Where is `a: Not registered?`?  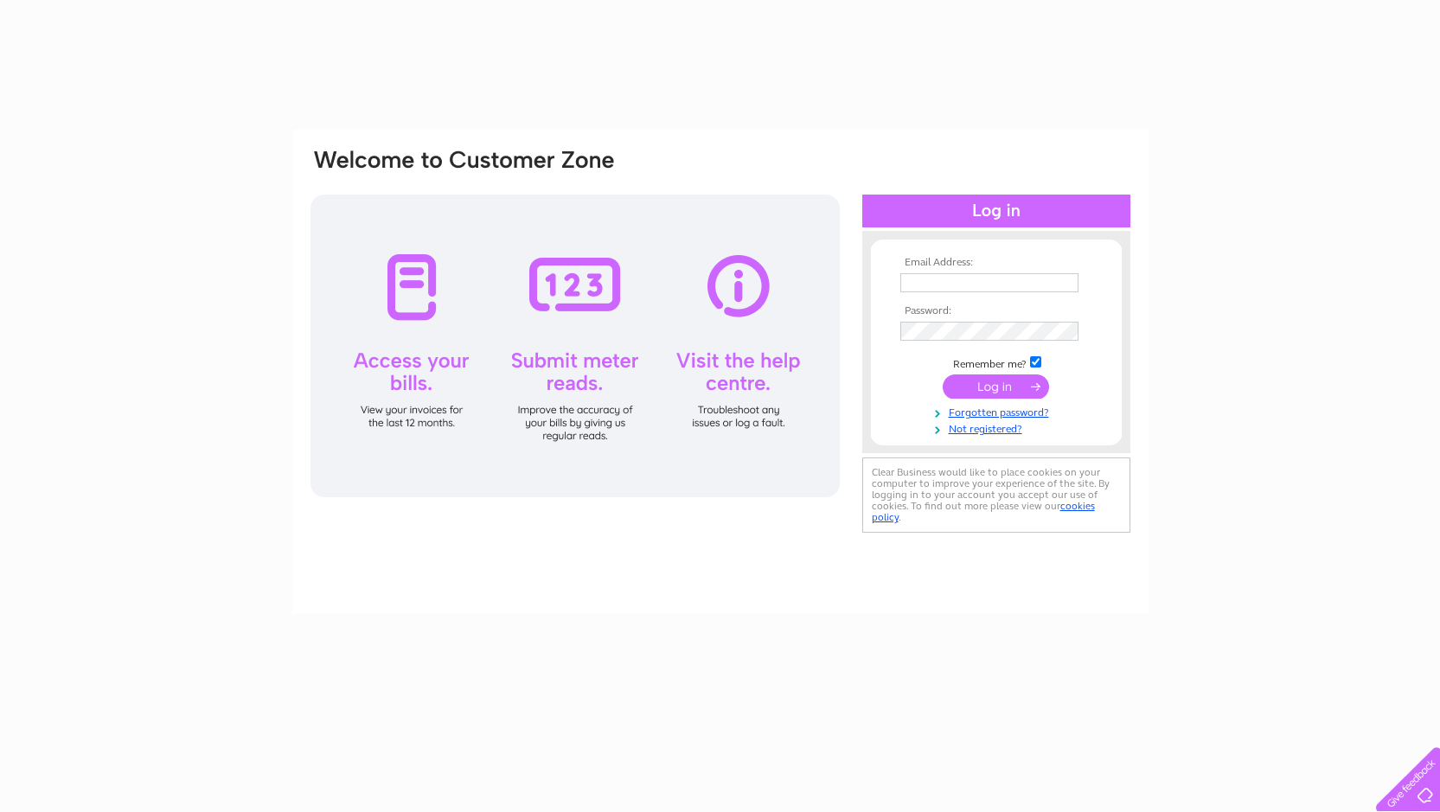
a: Not registered? is located at coordinates (998, 427).